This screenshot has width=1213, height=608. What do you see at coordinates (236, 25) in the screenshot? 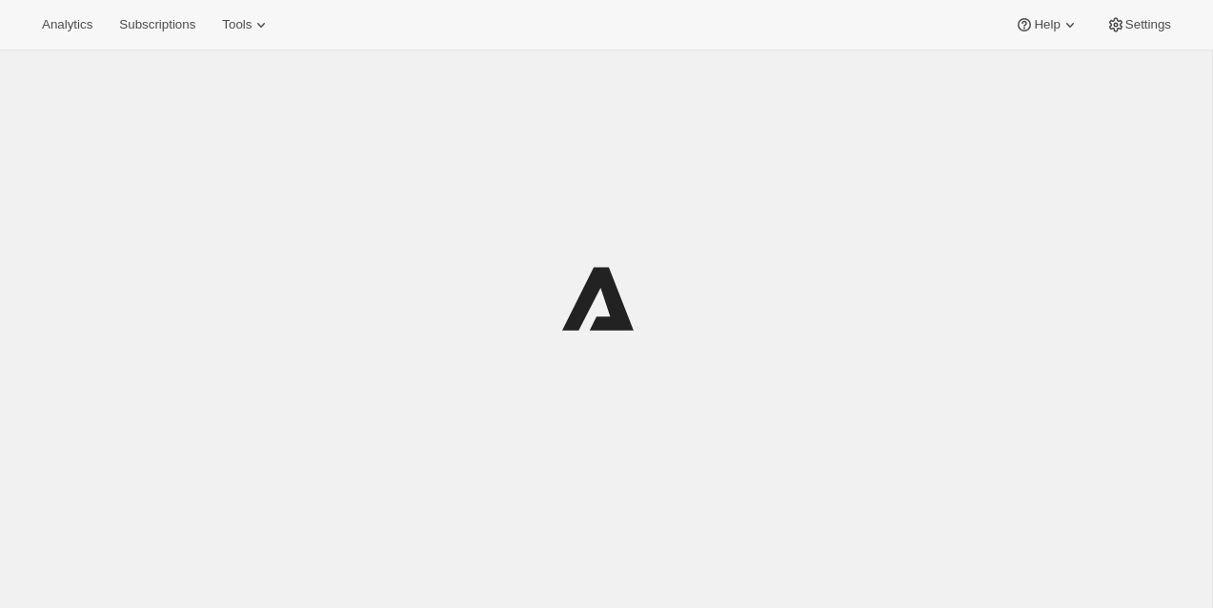
I see `span: Tools` at bounding box center [236, 25].